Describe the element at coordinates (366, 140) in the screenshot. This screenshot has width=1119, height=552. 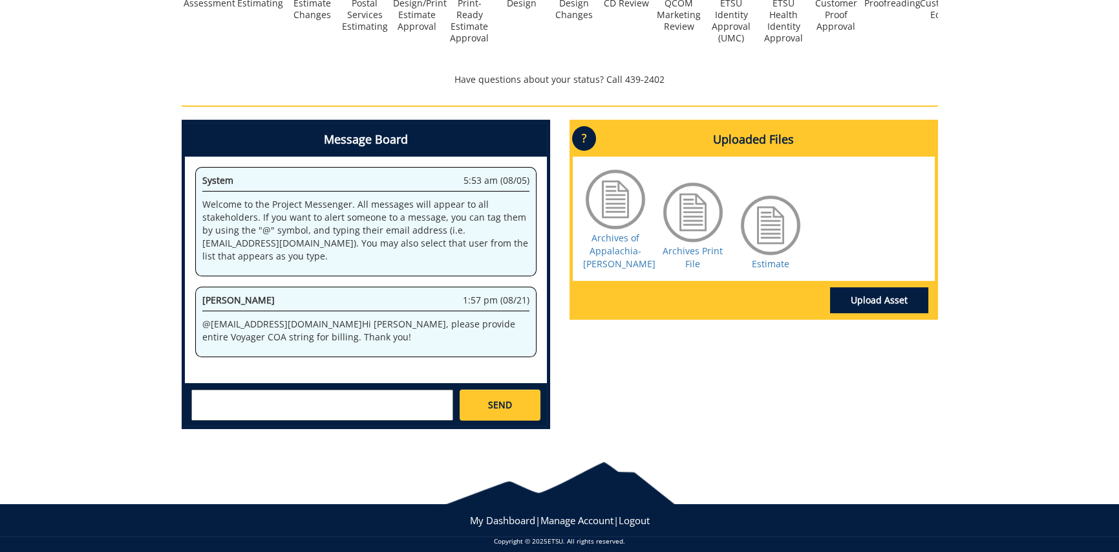
I see `h4: Message Board` at that location.